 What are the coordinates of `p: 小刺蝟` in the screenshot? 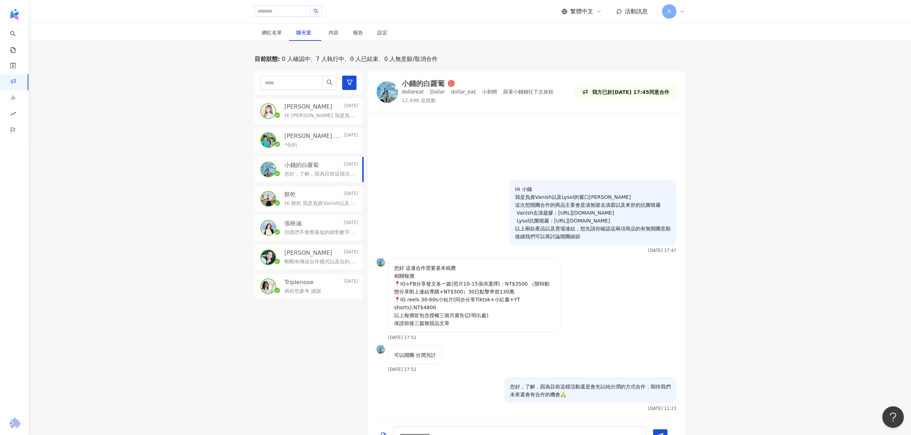 It's located at (490, 92).